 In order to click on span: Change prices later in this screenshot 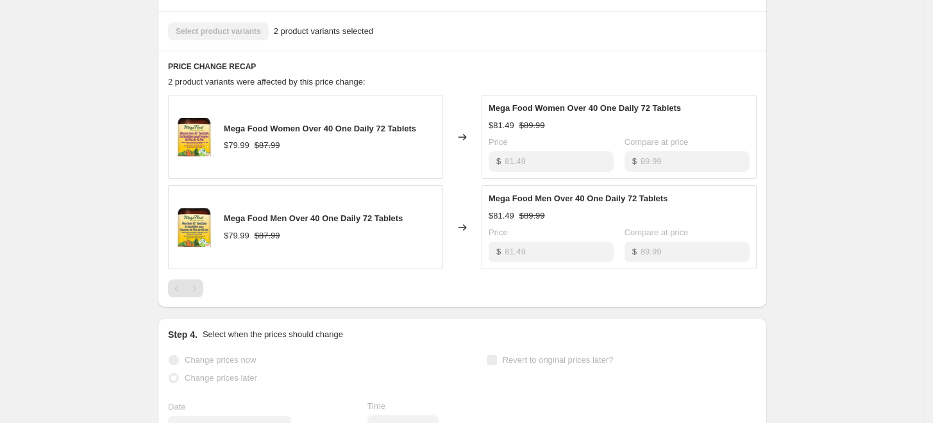, I will do `click(221, 378)`.